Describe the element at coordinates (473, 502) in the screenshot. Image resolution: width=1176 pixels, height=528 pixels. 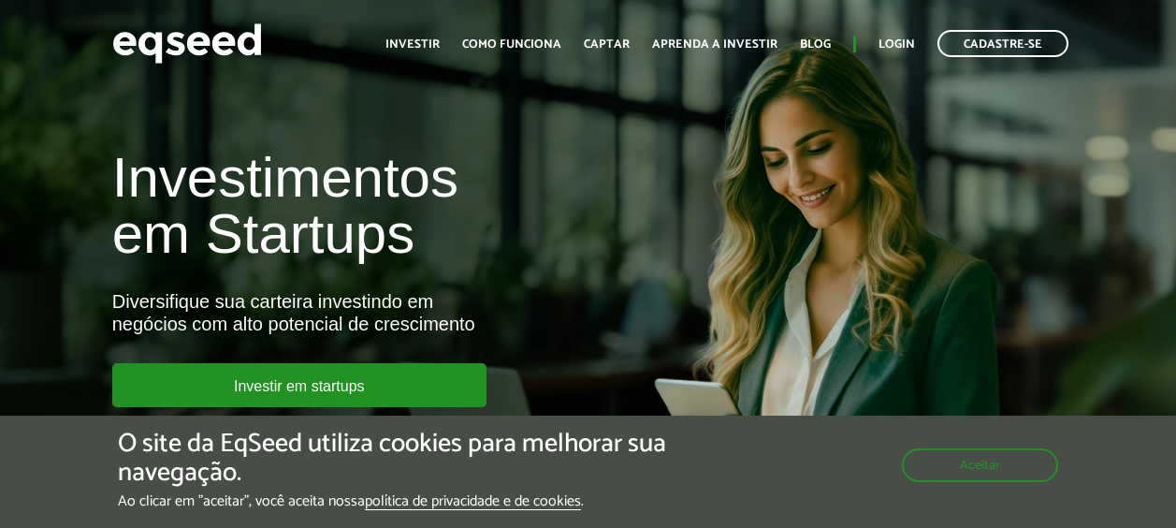
I see `a: política de privacidade e de cookies` at that location.